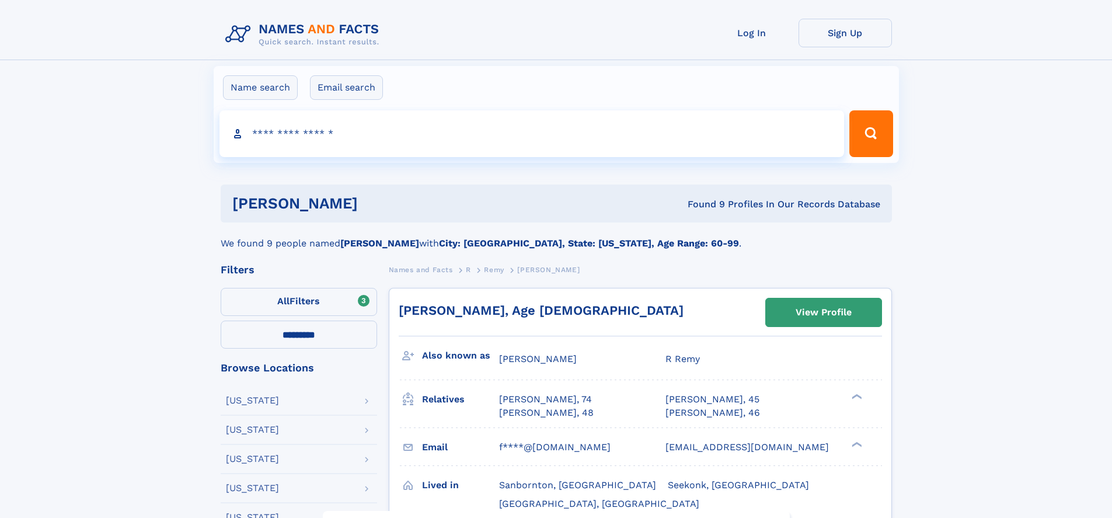 This screenshot has width=1112, height=518. Describe the element at coordinates (299, 270) in the screenshot. I see `div: Filters` at that location.